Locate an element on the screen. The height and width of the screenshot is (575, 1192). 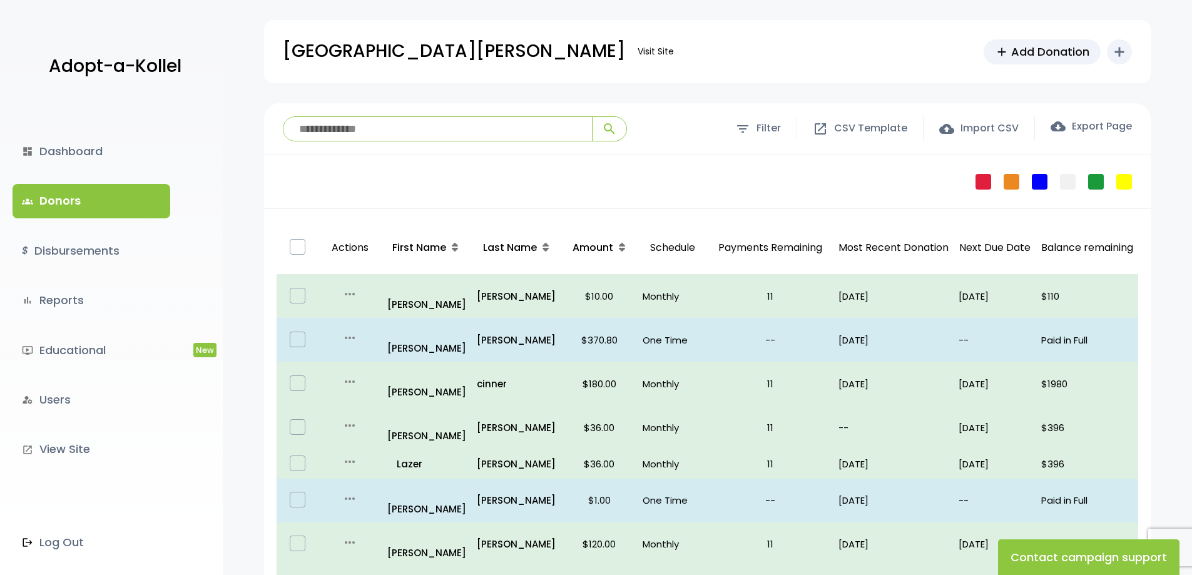
p: $36.00 is located at coordinates (599, 427).